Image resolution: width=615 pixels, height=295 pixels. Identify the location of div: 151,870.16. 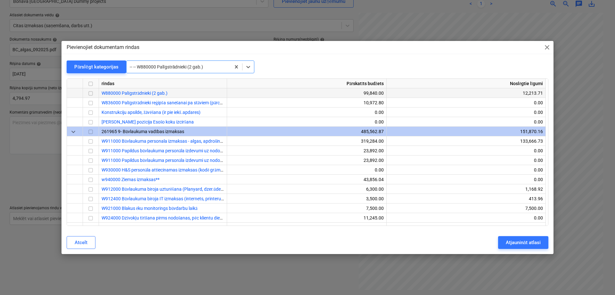
(466, 132).